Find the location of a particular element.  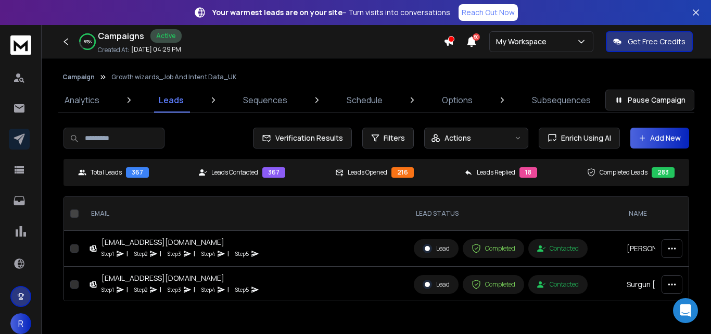

div: 18 is located at coordinates (529, 172).